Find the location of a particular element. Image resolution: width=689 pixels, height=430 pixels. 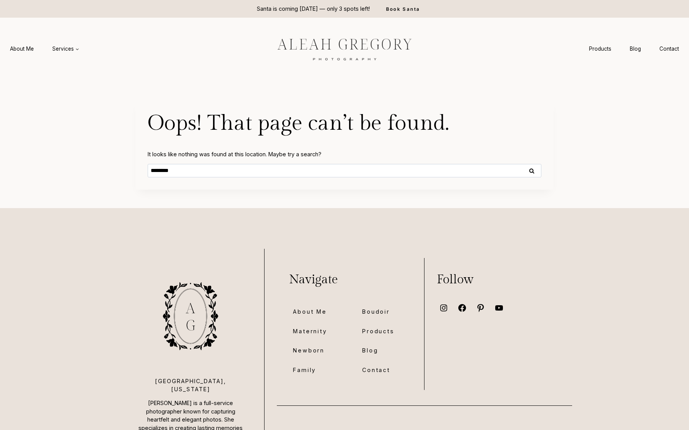

img: aleah gregory photography logo is located at coordinates (190, 316).